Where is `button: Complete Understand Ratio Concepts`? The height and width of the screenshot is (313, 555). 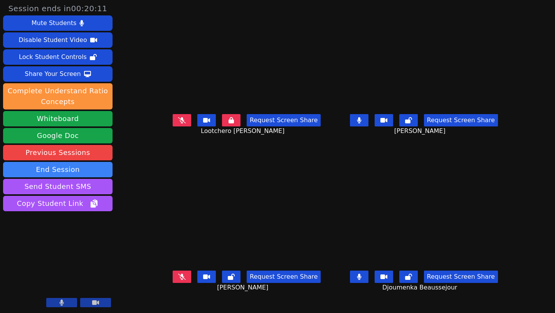
button: Complete Understand Ratio Concepts is located at coordinates (58, 96).